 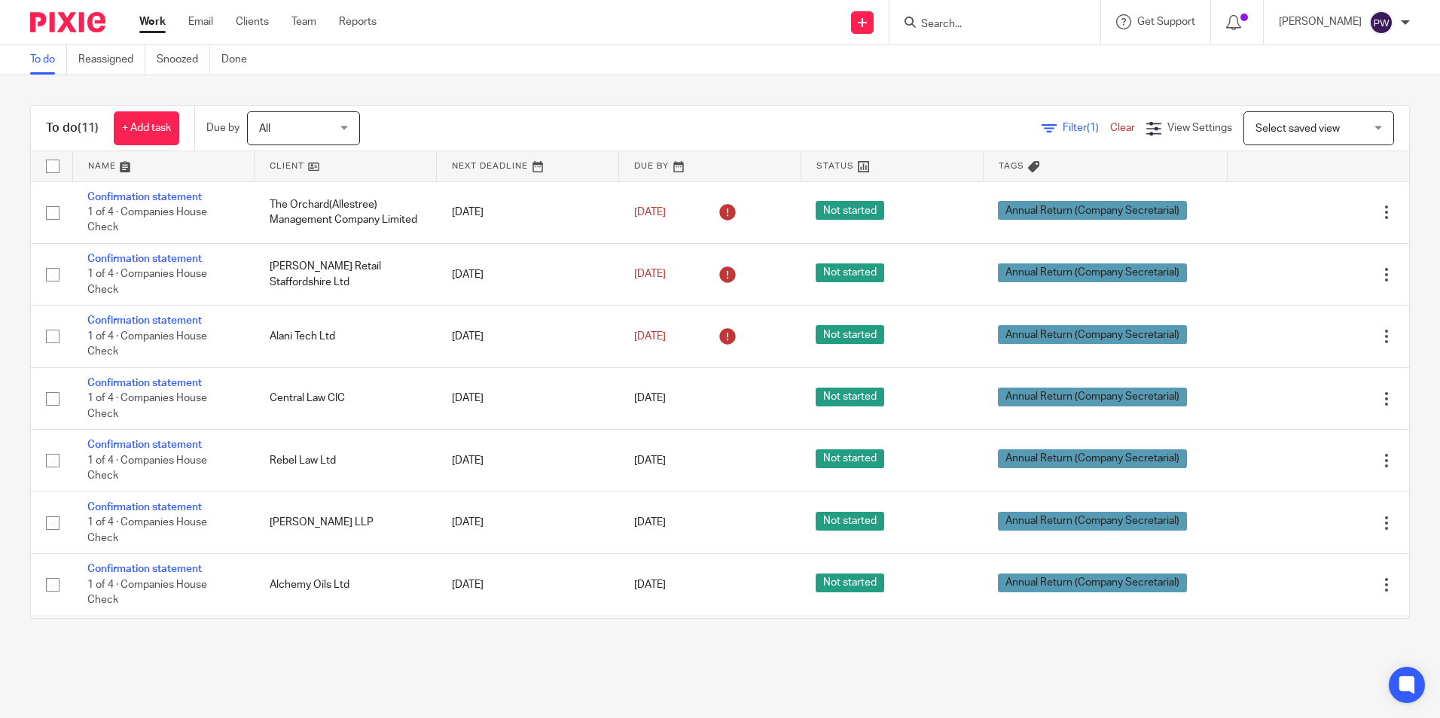 I want to click on td: Central Law CIC, so click(x=346, y=398).